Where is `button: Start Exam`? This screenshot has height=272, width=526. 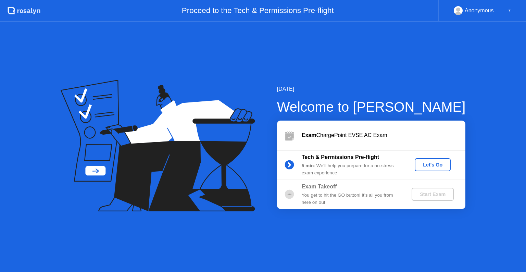 button: Start Exam is located at coordinates (433, 194).